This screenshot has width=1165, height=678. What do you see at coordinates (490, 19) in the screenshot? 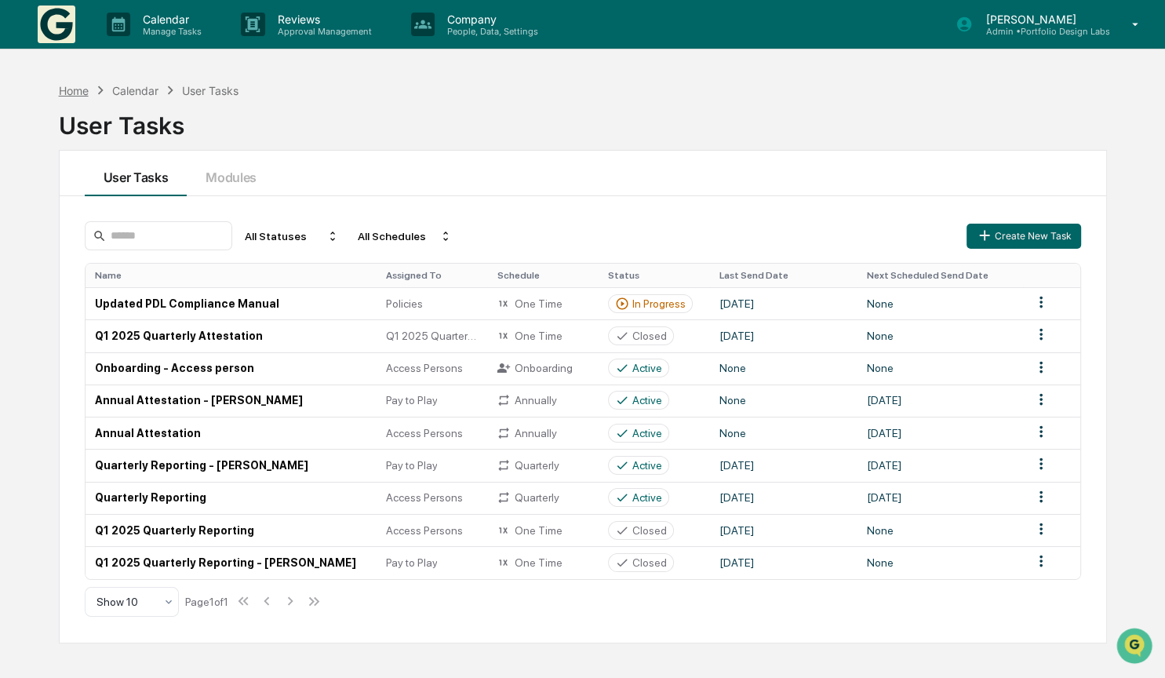
I see `p: Company` at bounding box center [490, 19].